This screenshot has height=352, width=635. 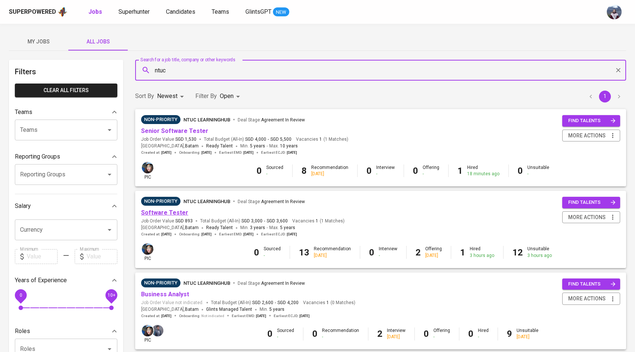 I want to click on span: Ready Talent, so click(x=219, y=228).